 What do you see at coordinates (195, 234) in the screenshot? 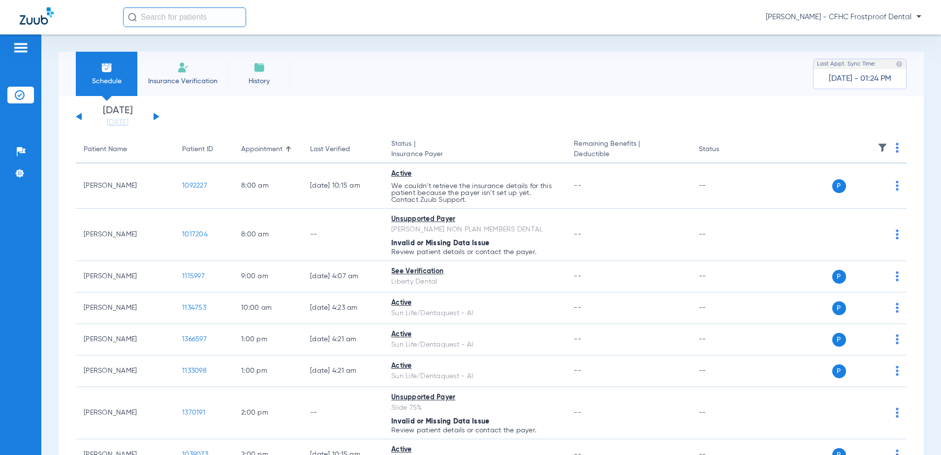
I see `span: 1017204` at bounding box center [195, 234].